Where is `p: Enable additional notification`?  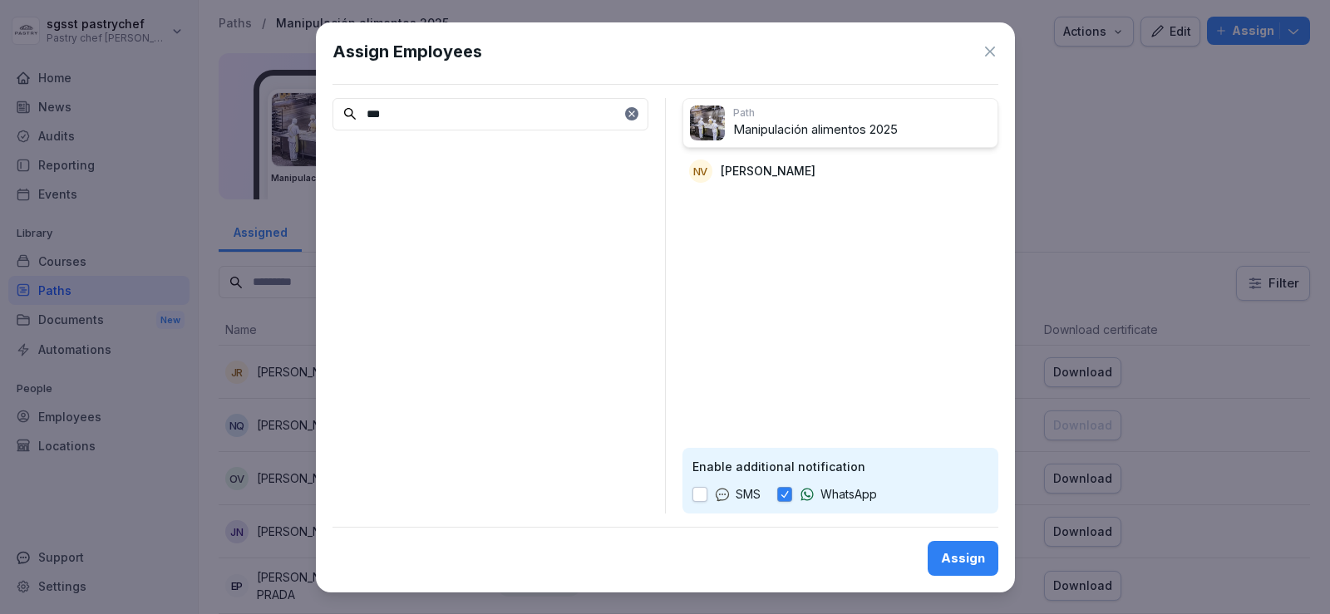 p: Enable additional notification is located at coordinates (841, 466).